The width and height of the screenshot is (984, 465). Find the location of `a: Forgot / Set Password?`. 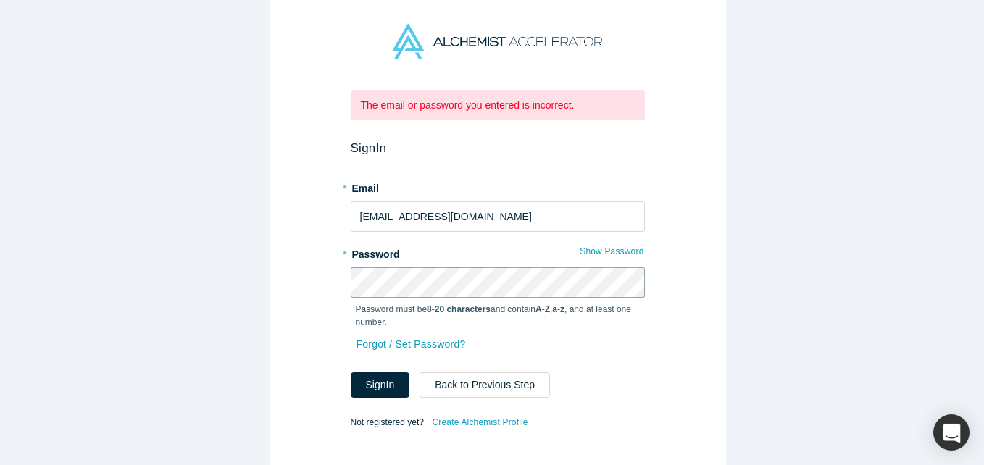

a: Forgot / Set Password? is located at coordinates (411, 344).